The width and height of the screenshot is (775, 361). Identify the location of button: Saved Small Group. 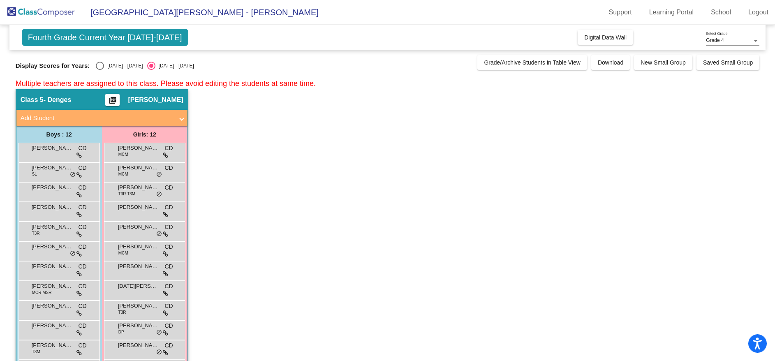
(728, 63).